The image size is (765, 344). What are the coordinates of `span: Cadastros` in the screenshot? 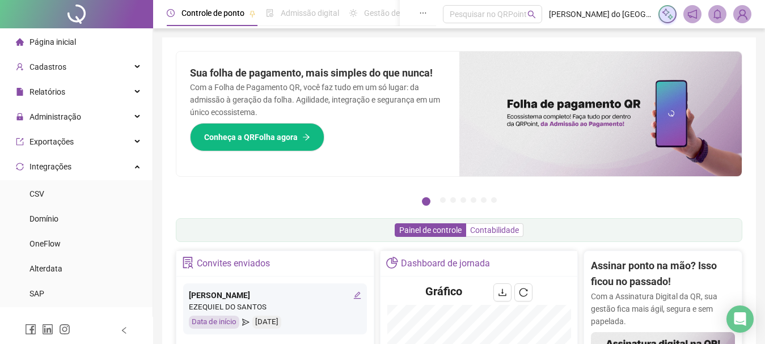 It's located at (48, 67).